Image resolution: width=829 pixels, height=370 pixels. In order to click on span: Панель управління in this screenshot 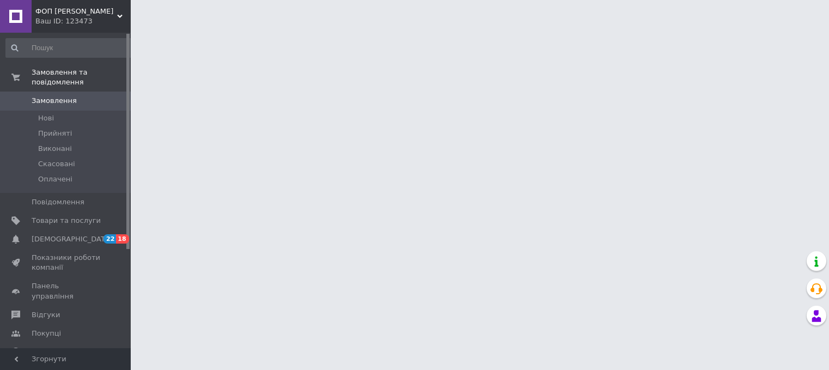, I will do `click(66, 291)`.